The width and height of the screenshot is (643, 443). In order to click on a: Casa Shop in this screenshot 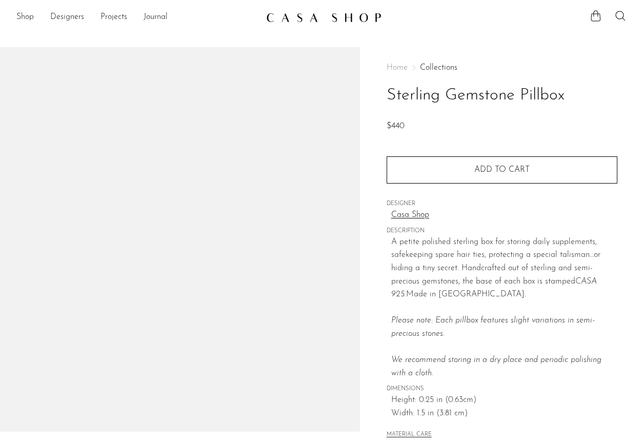, I will do `click(504, 215)`.